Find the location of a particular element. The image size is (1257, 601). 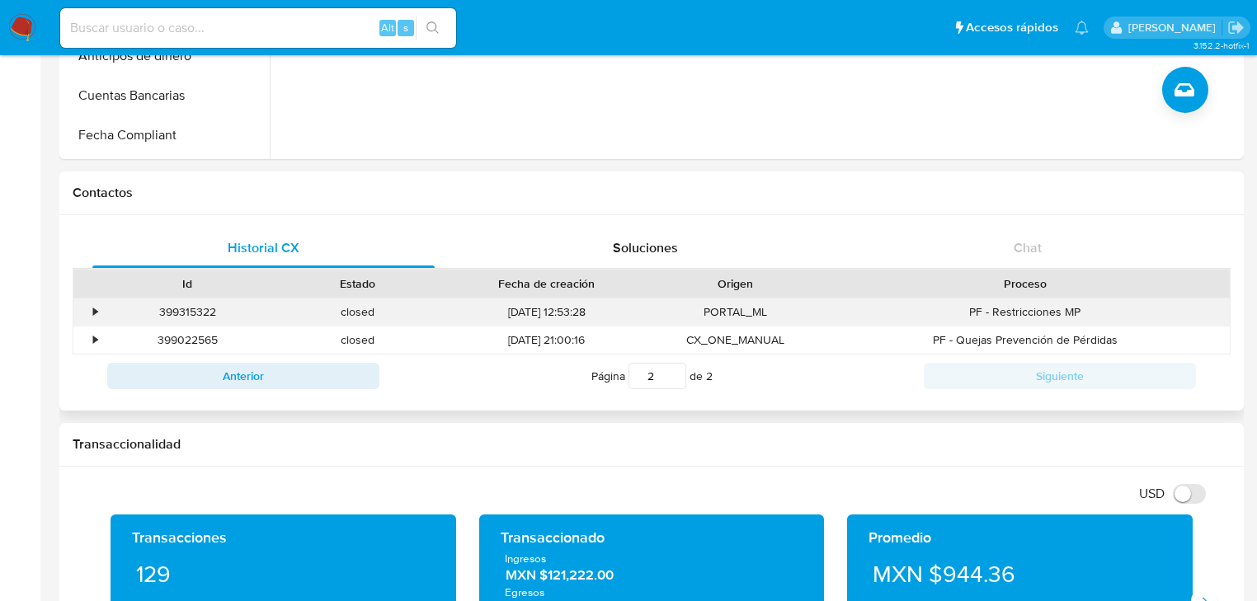

div: Fecha de creación is located at coordinates (546, 284).